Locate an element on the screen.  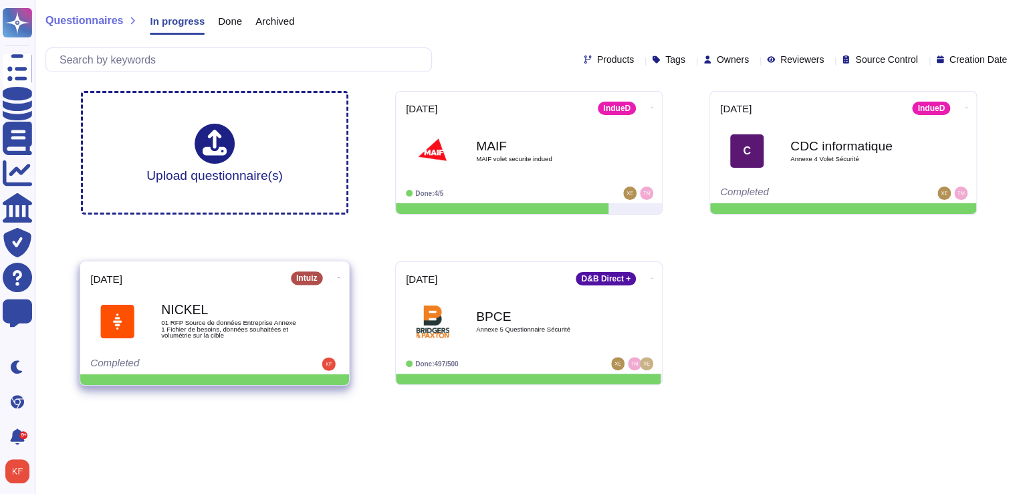
span: Tags is located at coordinates (675, 60).